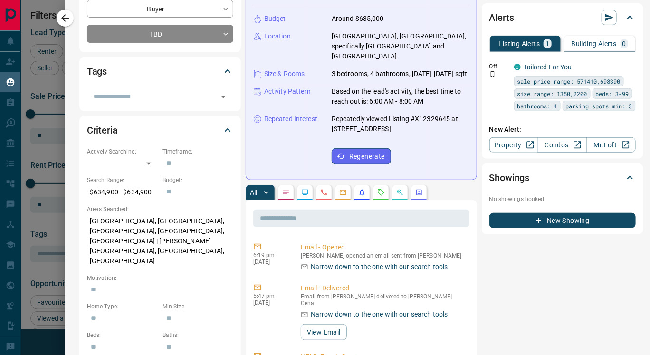 The height and width of the screenshot is (355, 650). What do you see at coordinates (160, 34) in the screenshot?
I see `div: TBD` at bounding box center [160, 34].